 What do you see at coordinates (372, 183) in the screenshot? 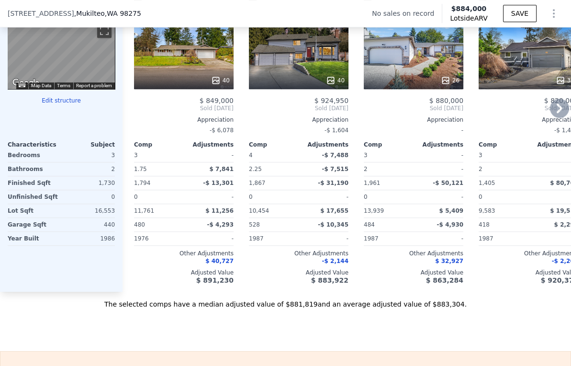
I see `span: 1,961` at bounding box center [372, 183].